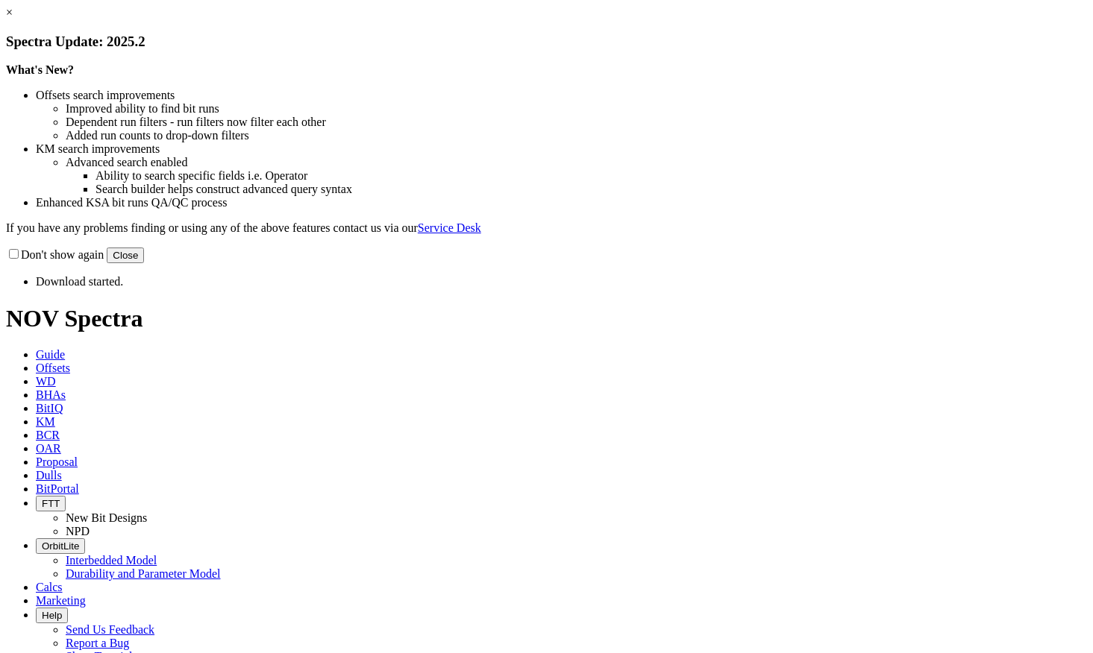 This screenshot has height=653, width=1093. Describe the element at coordinates (111, 560) in the screenshot. I see `a: Interbedded Model` at that location.